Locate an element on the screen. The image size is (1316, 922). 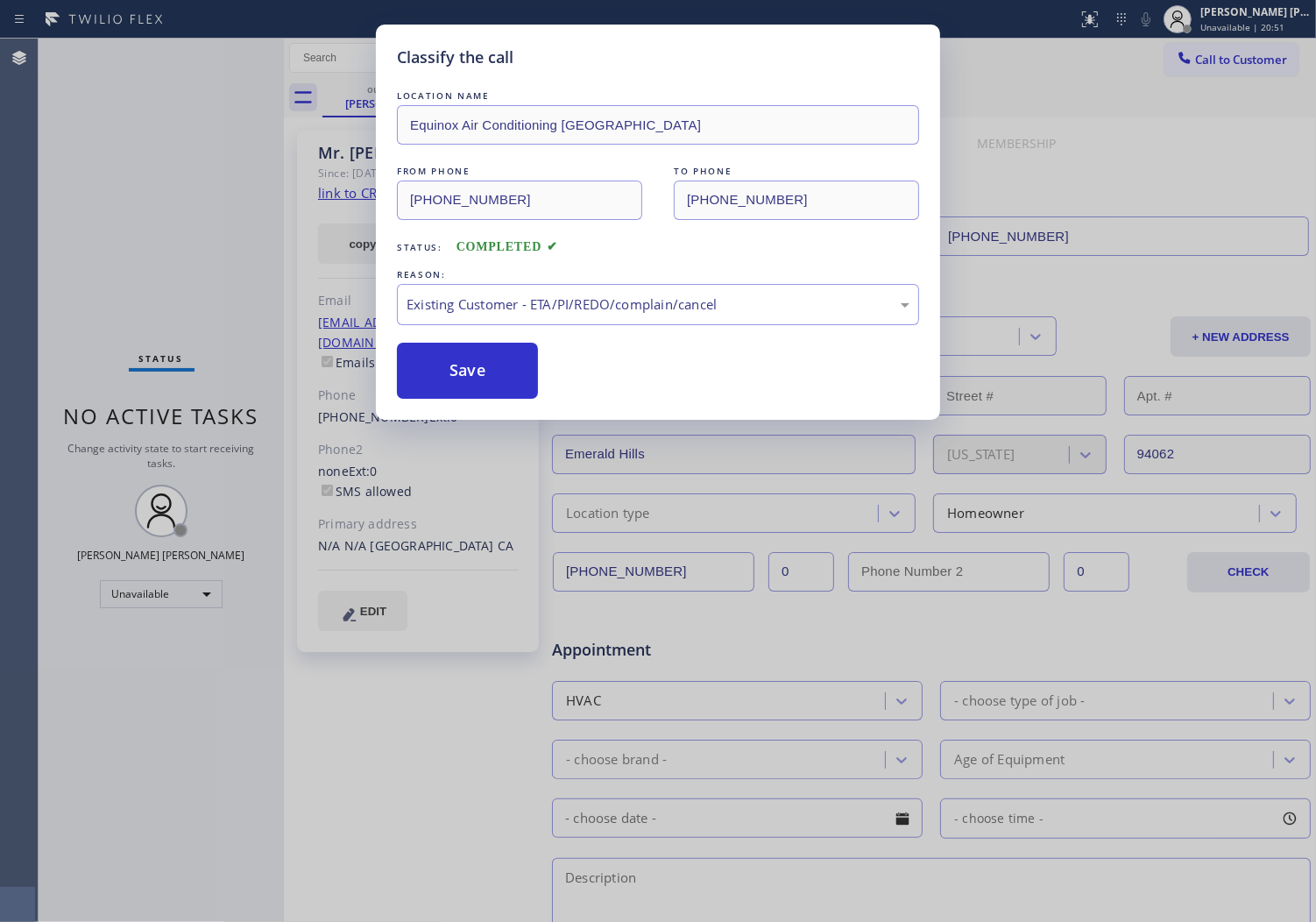
h5: Classify the call is located at coordinates (455, 57).